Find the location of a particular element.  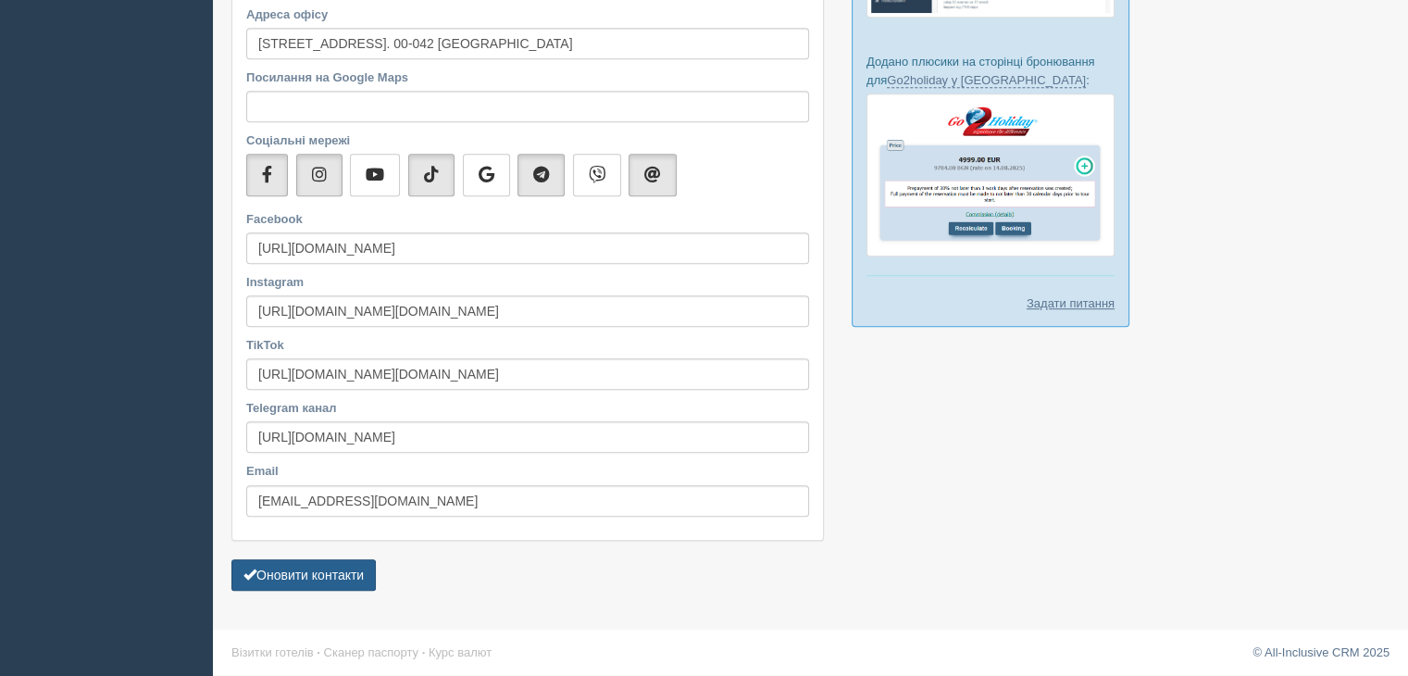

label: TikTok is located at coordinates (528, 344).